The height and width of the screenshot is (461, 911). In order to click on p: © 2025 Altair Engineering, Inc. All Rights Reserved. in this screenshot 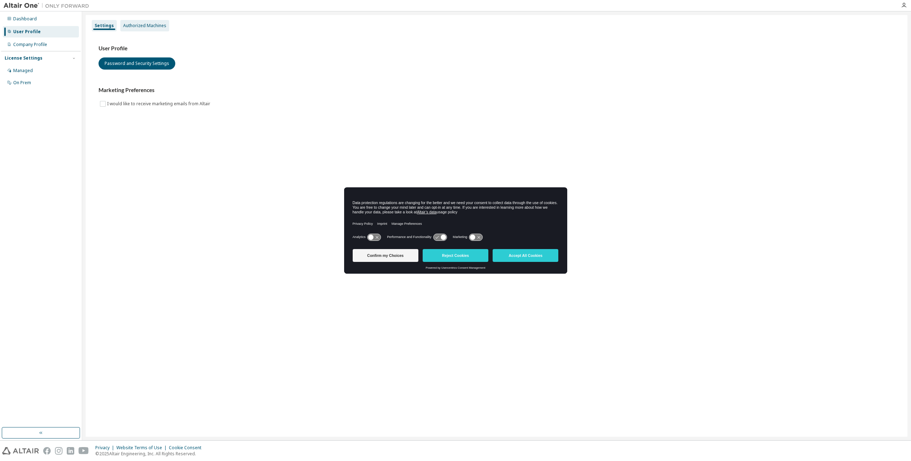, I will do `click(150, 454)`.